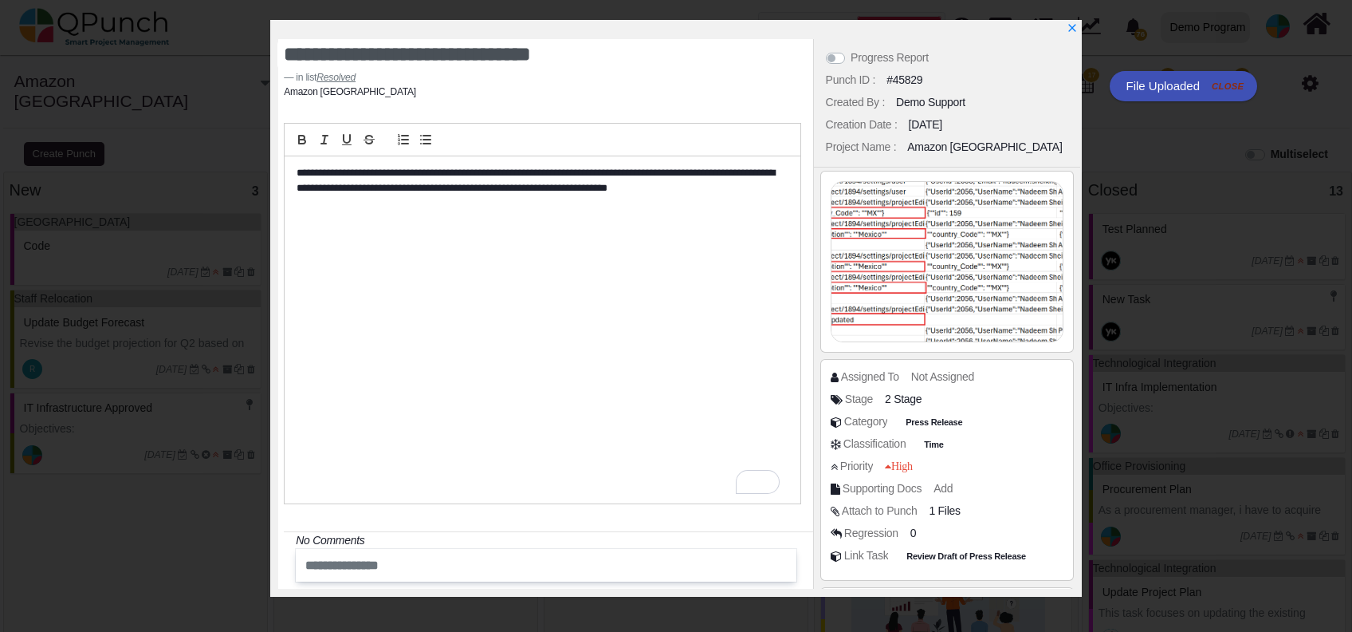 This screenshot has height=632, width=1352. What do you see at coordinates (336, 77) in the screenshot?
I see `u: Resolved` at bounding box center [336, 77].